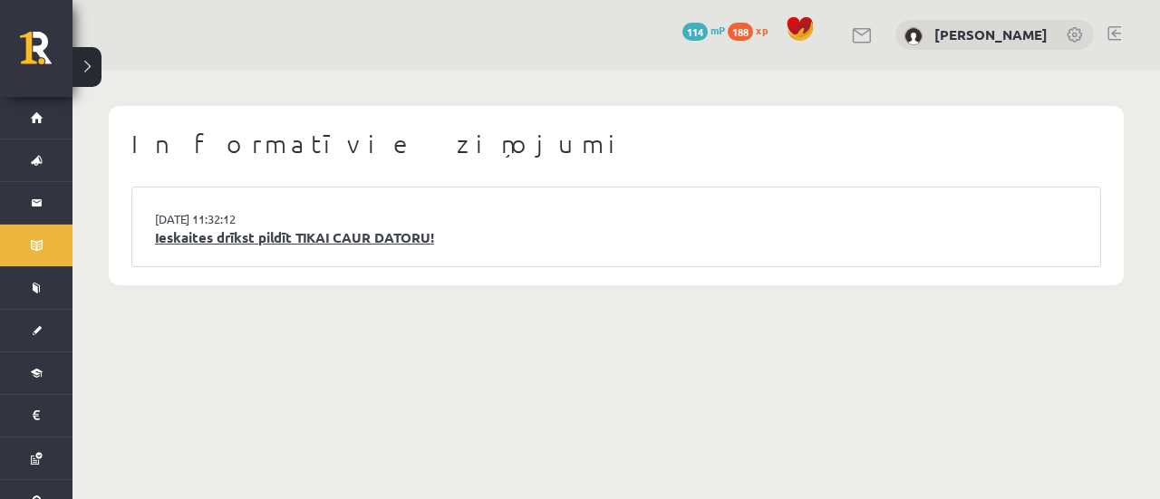 This screenshot has width=1160, height=499. What do you see at coordinates (752, 30) in the screenshot?
I see `a: 188 xp` at bounding box center [752, 30].